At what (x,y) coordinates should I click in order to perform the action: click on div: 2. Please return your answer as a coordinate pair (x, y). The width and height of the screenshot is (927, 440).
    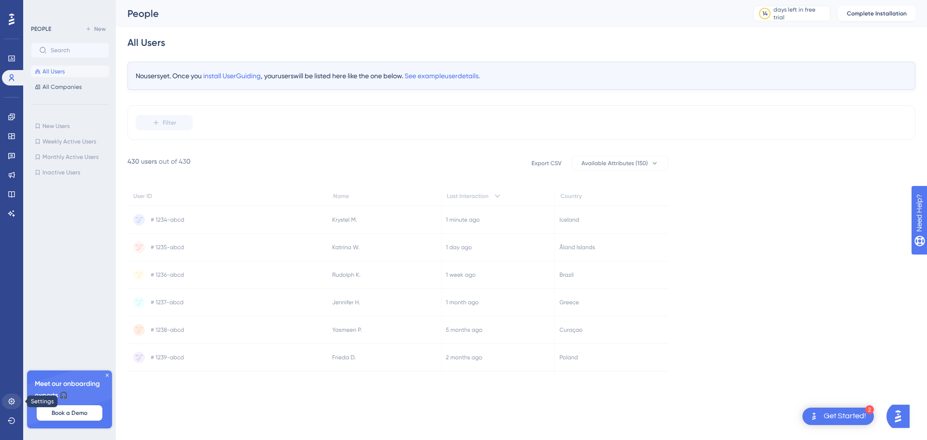
    Looking at the image, I should click on (869, 409).